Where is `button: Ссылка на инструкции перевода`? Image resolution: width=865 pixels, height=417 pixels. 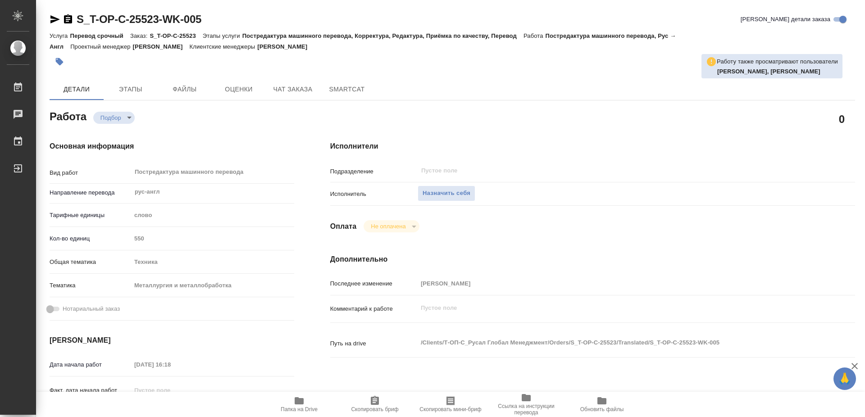 button: Ссылка на инструкции перевода is located at coordinates (526, 405).